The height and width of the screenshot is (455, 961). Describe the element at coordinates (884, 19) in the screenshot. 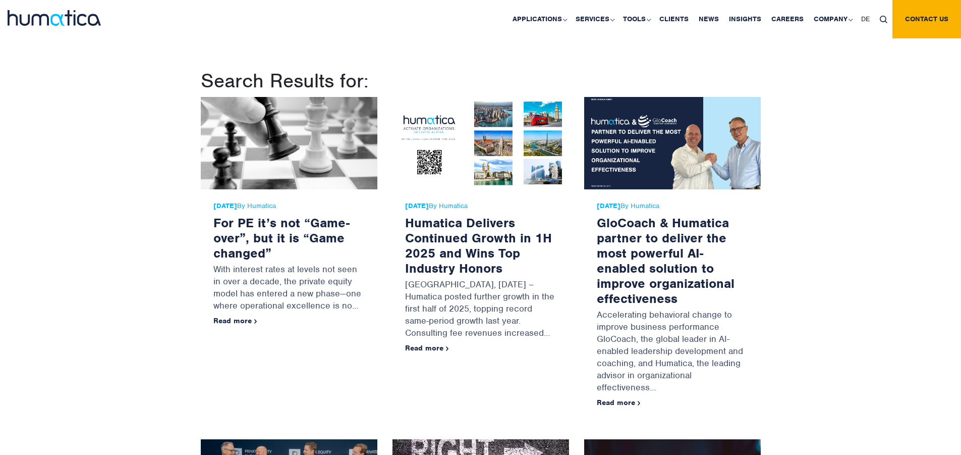

I see `img: search_icon` at that location.